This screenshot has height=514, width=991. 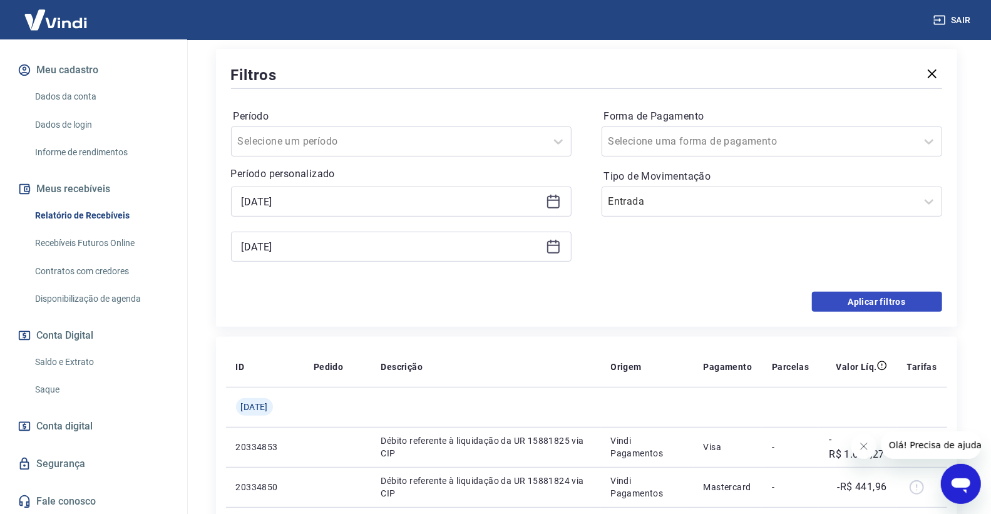 I want to click on button: Aplicar filtros, so click(x=877, y=302).